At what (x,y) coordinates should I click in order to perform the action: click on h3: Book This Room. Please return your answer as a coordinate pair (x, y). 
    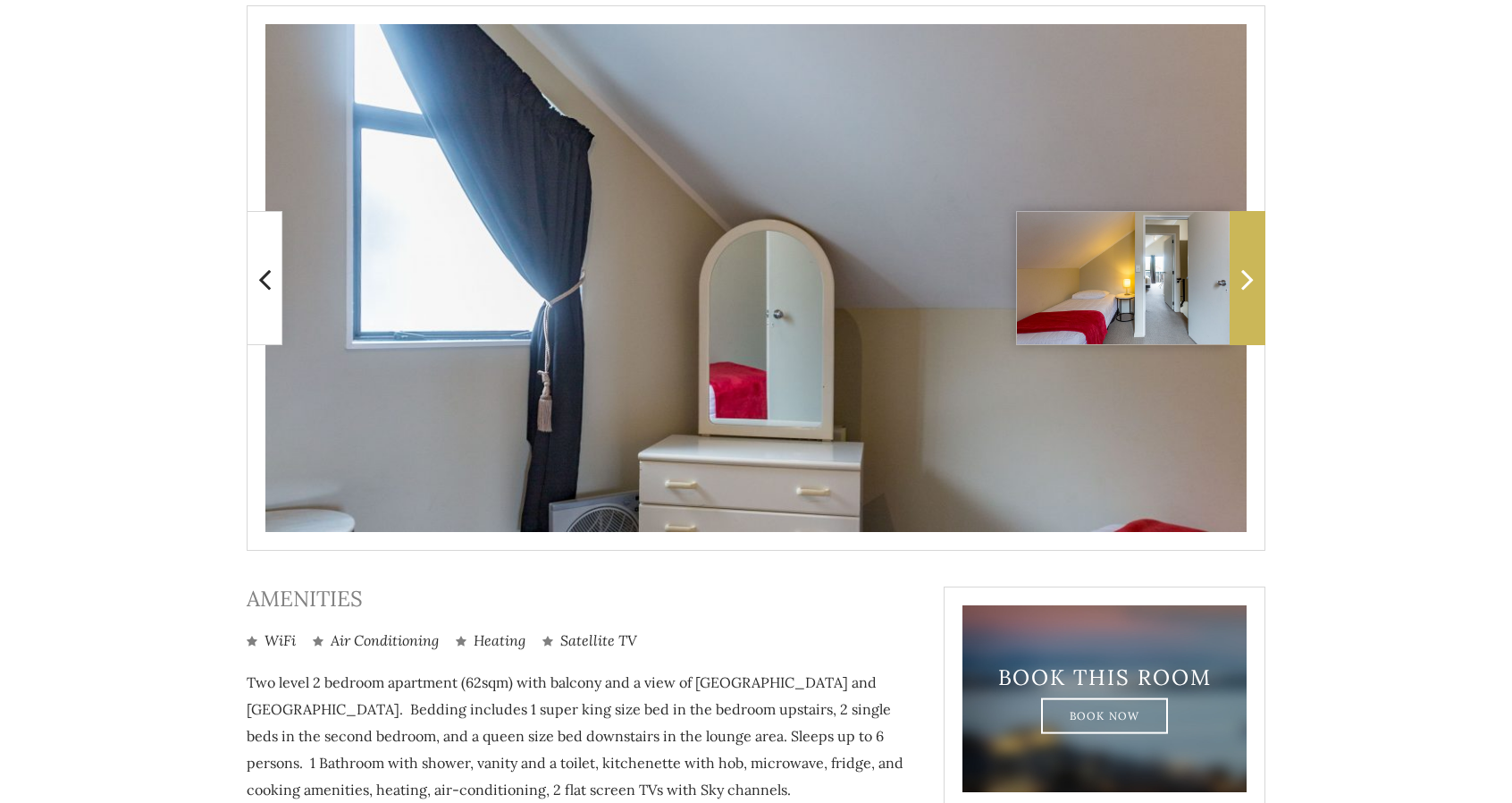
    Looking at the image, I should click on (1105, 676).